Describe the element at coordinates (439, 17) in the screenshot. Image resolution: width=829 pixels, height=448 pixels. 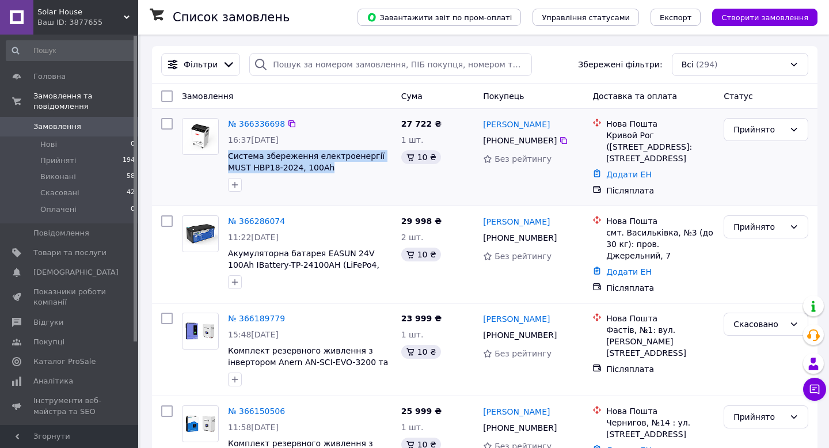
I see `button: Завантажити звіт по пром-оплаті` at that location.